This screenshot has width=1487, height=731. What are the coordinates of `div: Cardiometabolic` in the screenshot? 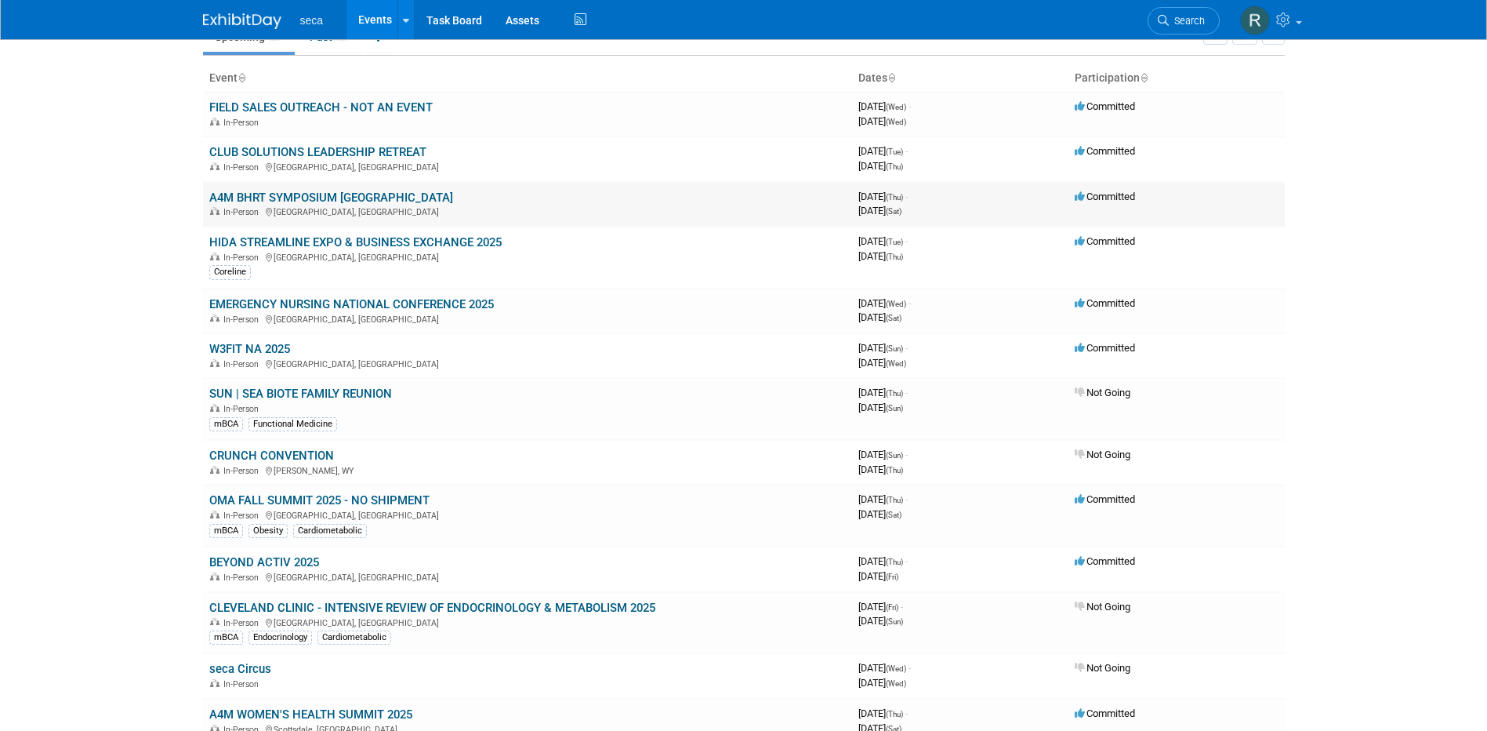 It's located at (330, 531).